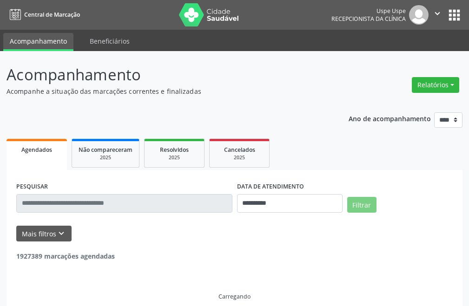 The image size is (469, 306). I want to click on button: Relatórios, so click(435, 85).